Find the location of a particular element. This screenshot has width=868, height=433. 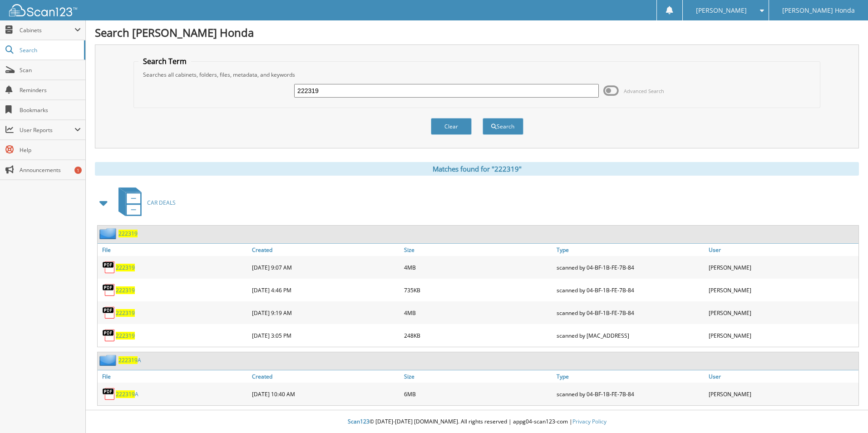

span: Scan123 is located at coordinates (359, 421).